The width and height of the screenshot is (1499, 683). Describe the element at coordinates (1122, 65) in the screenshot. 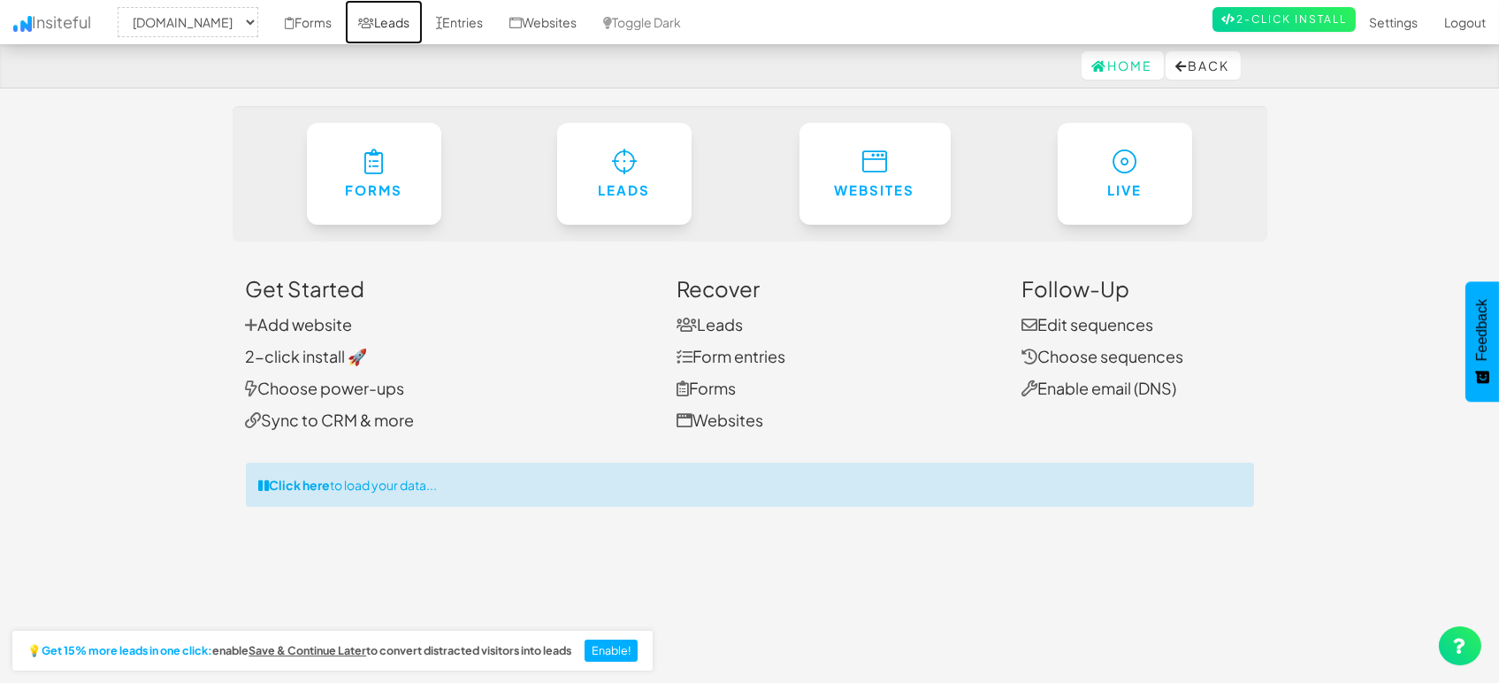

I see `a: Home` at that location.